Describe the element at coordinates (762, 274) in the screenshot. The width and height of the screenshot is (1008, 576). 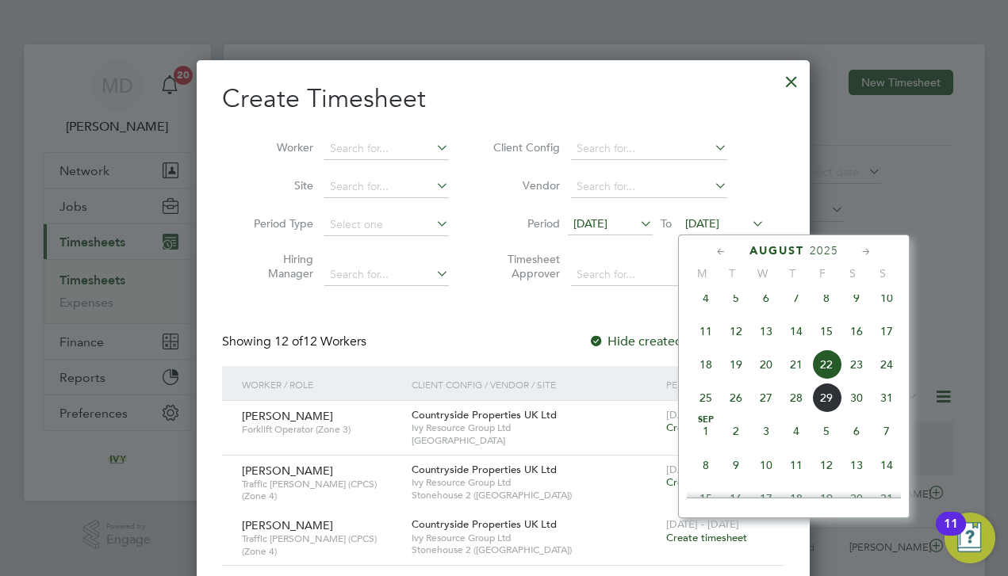
I see `span: W` at that location.